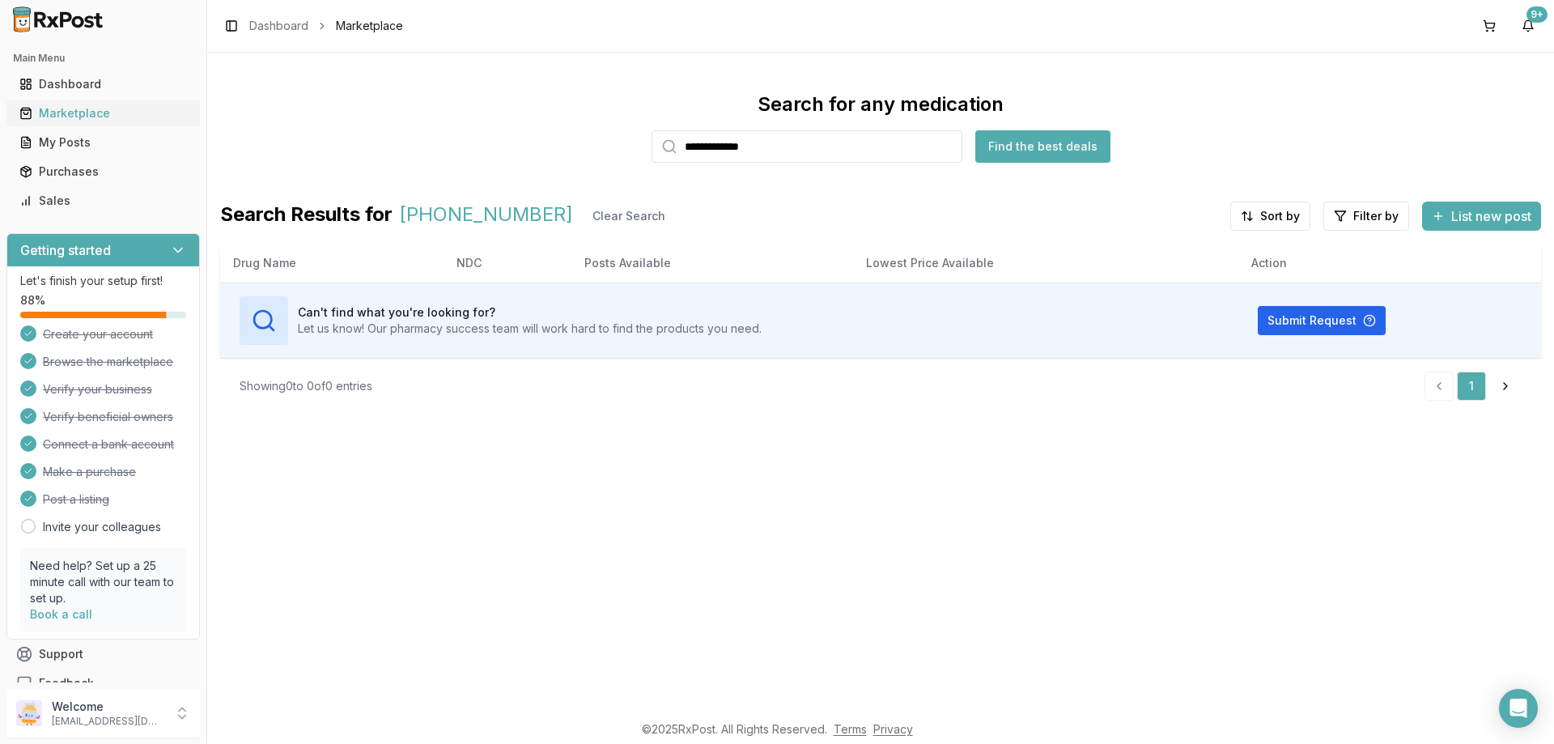 The height and width of the screenshot is (744, 1554). I want to click on div: Showing 0 to 0 of 0 entries, so click(306, 386).